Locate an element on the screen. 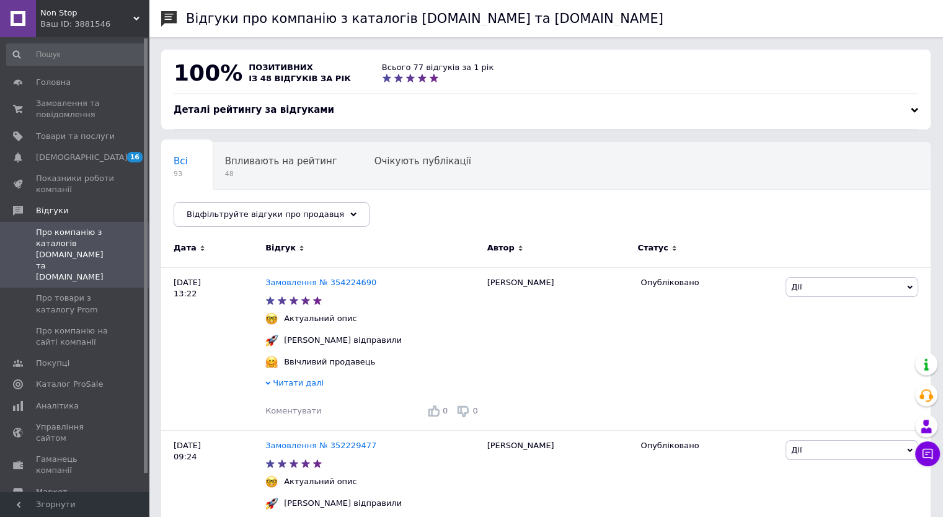  span: Всі is located at coordinates (180, 161).